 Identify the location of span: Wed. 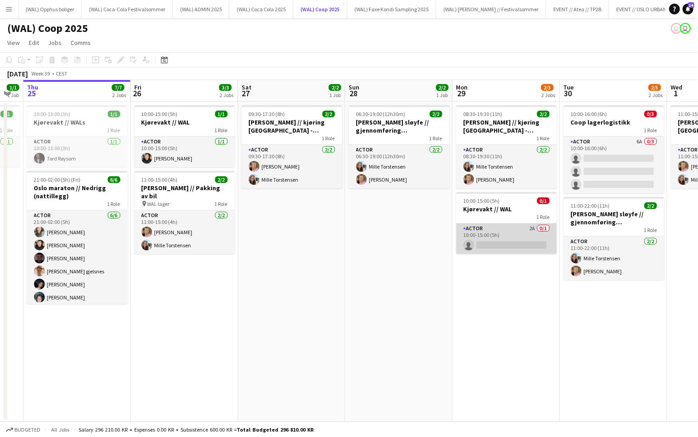
(677, 87).